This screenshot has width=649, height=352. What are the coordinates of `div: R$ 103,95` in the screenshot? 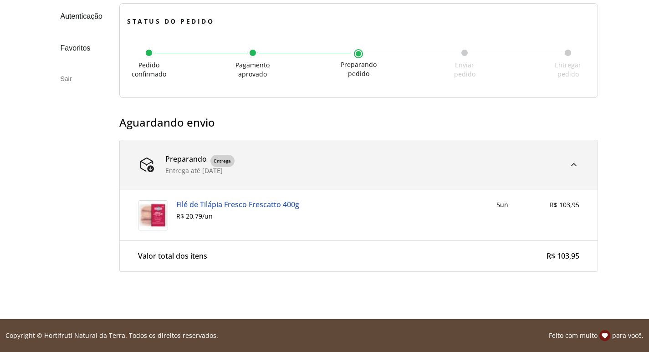 It's located at (563, 256).